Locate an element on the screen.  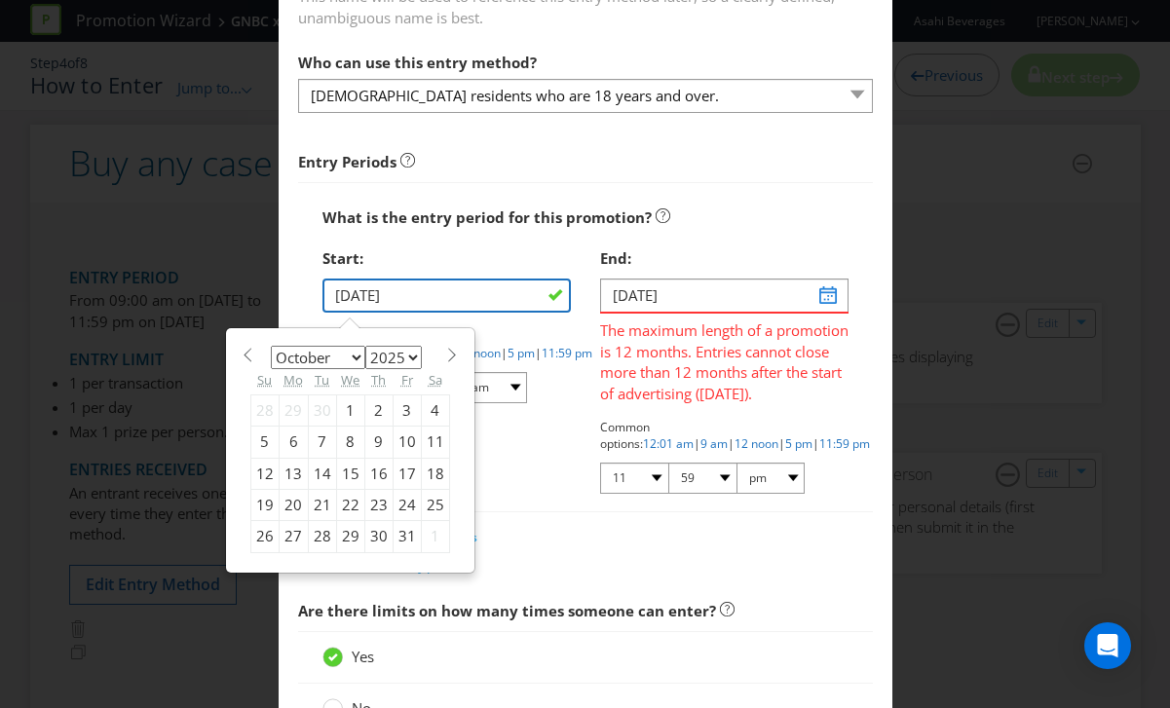
div: 18 is located at coordinates (435, 474).